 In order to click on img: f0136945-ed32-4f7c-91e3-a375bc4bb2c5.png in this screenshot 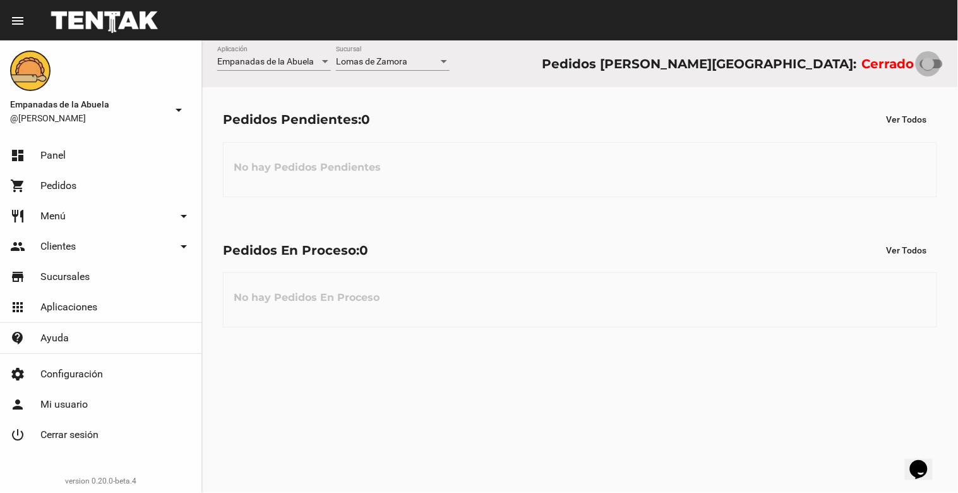, I will do `click(30, 71)`.